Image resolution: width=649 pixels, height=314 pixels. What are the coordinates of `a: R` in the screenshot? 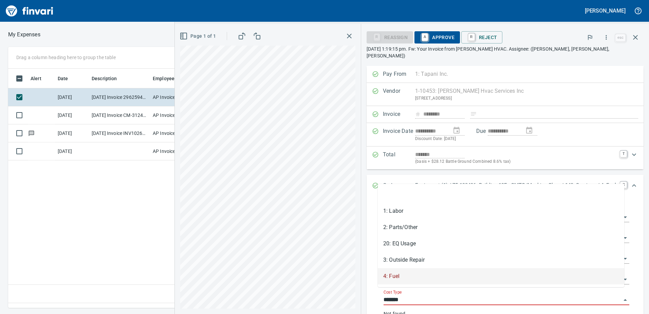 It's located at (472, 37).